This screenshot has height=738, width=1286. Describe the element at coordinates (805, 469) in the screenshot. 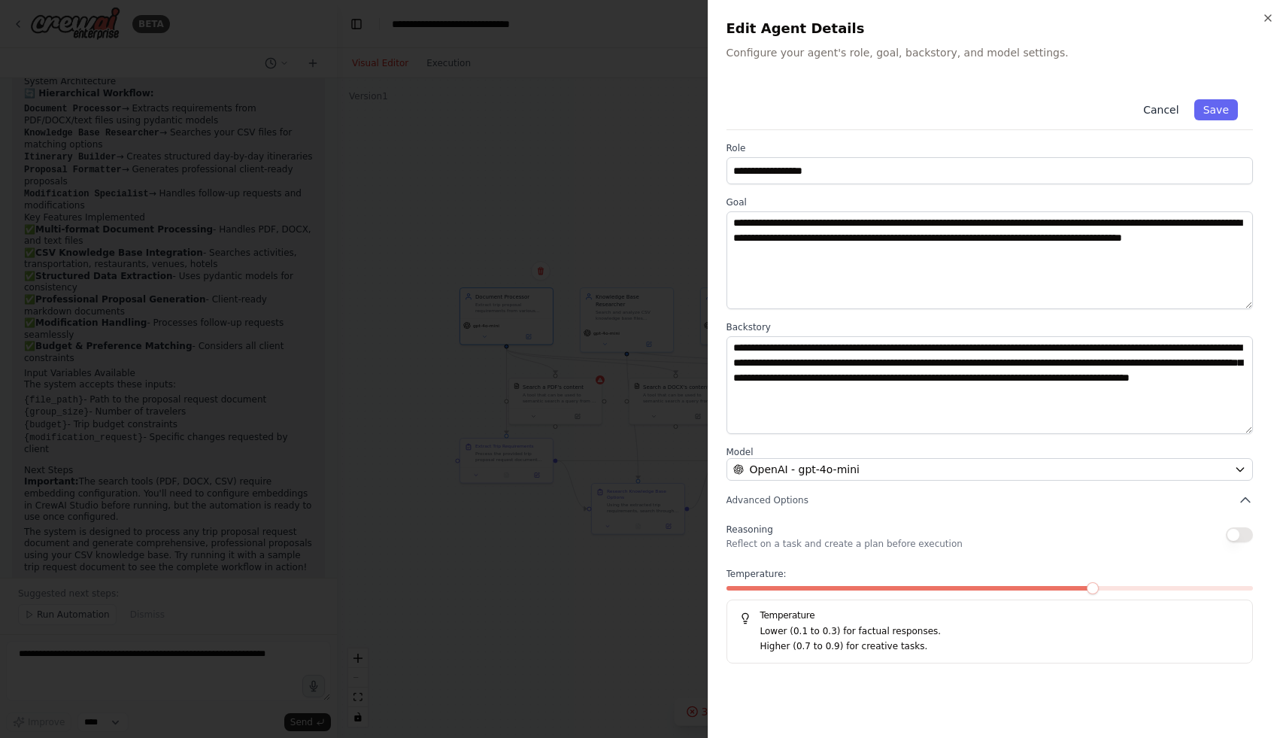

I see `span: OpenAI - gpt-4o-mini` at that location.